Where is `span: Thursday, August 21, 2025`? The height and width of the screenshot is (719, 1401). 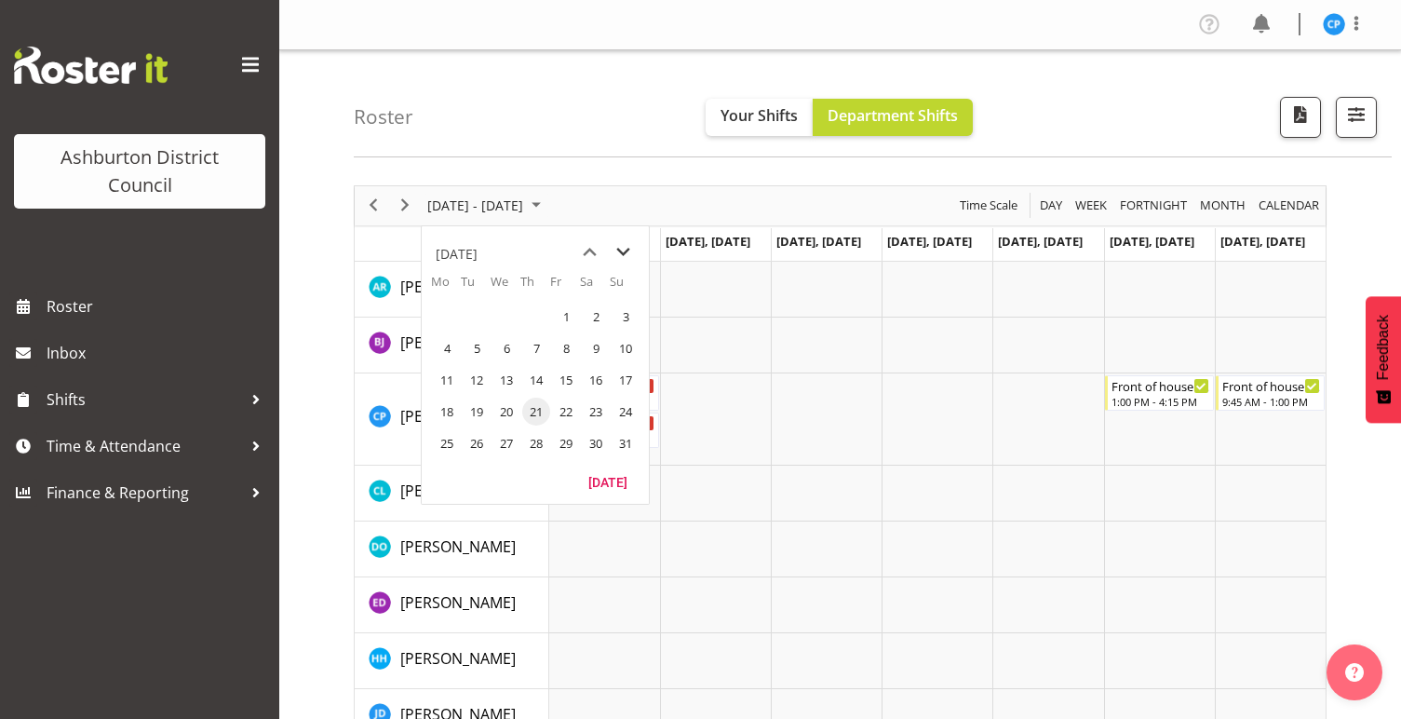
span: Thursday, August 21, 2025 is located at coordinates (536, 412).